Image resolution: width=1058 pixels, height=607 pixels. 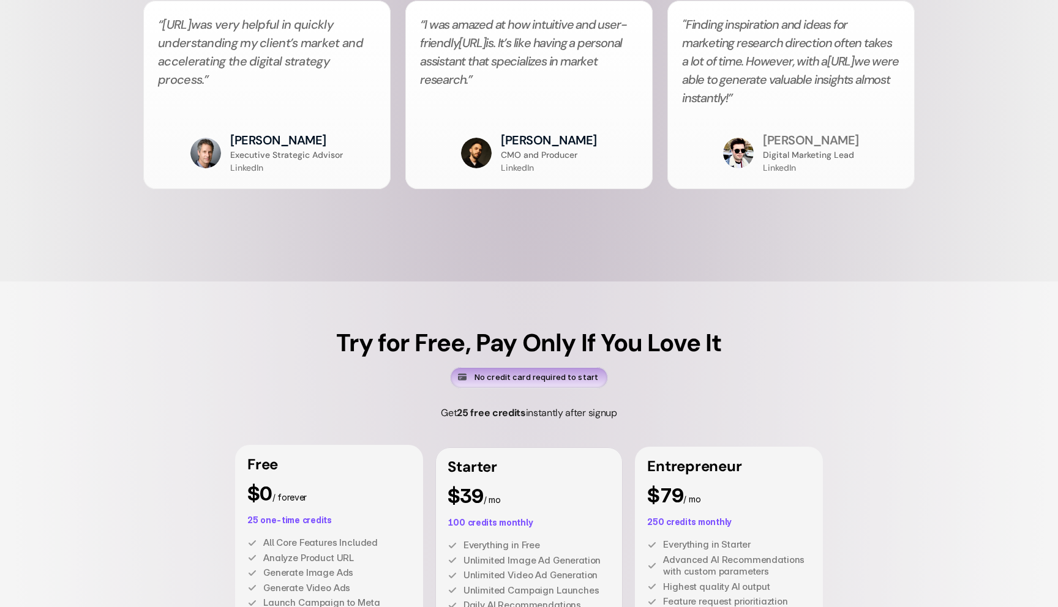 I want to click on p: CMO and Producer, so click(x=539, y=155).